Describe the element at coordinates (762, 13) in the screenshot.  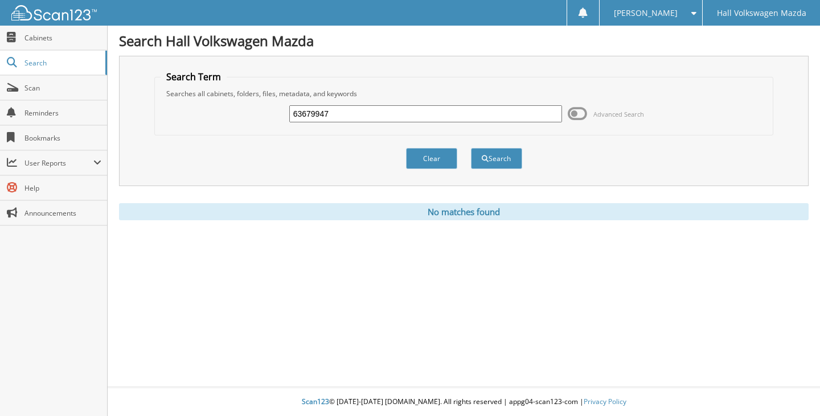
I see `span: Hall Volkswagen Mazda` at that location.